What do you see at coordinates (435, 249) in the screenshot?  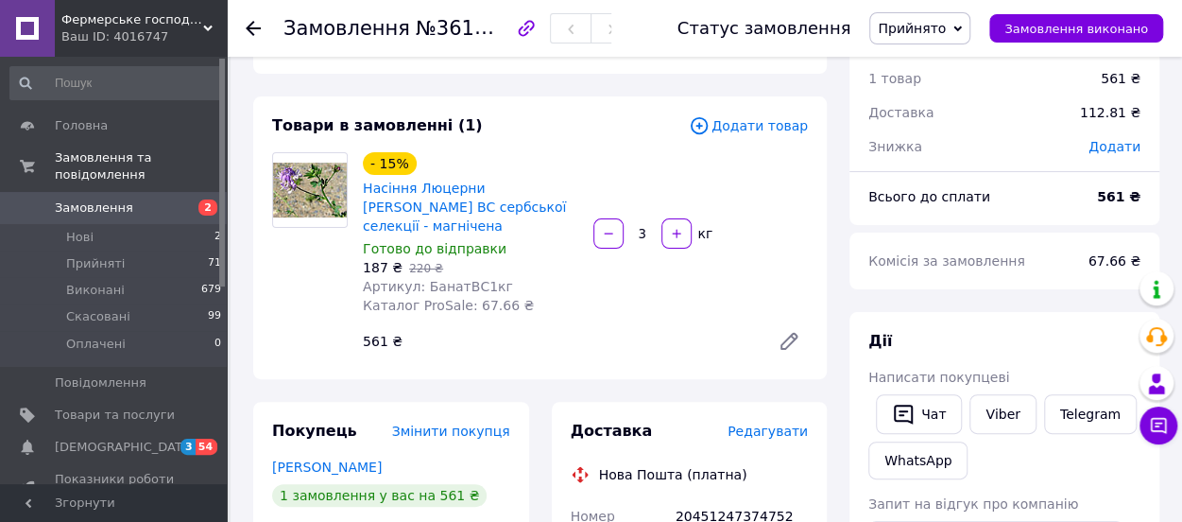 I see `span: Готово до відправки` at bounding box center [435, 249].